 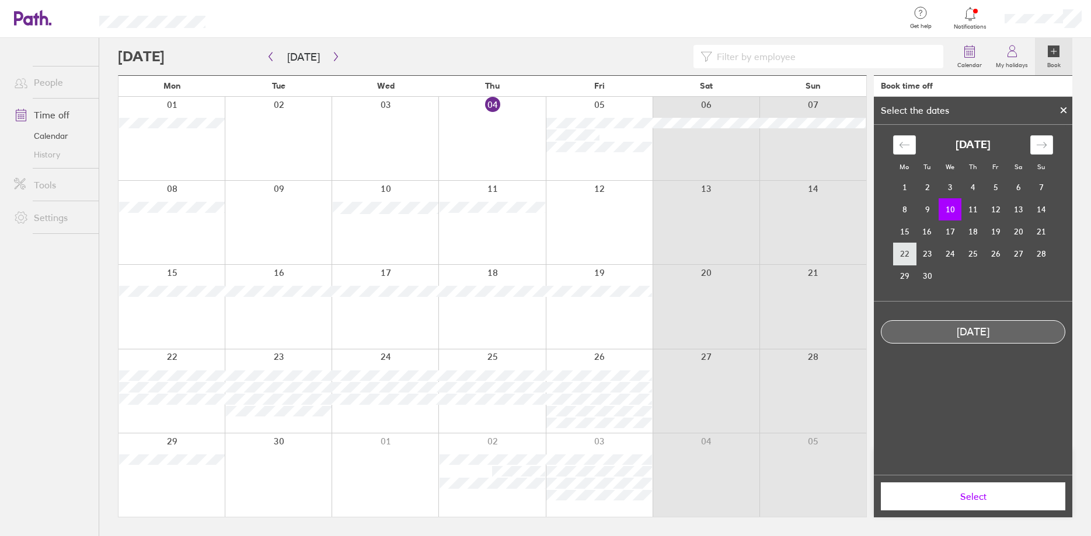 I want to click on td: Wednesday, September 3, 2025, so click(x=949, y=187).